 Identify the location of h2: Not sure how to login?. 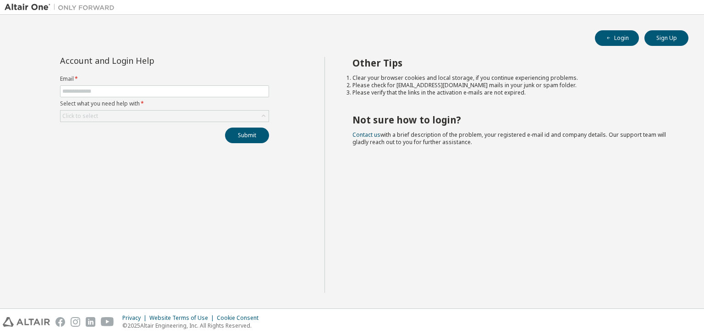
(512, 120).